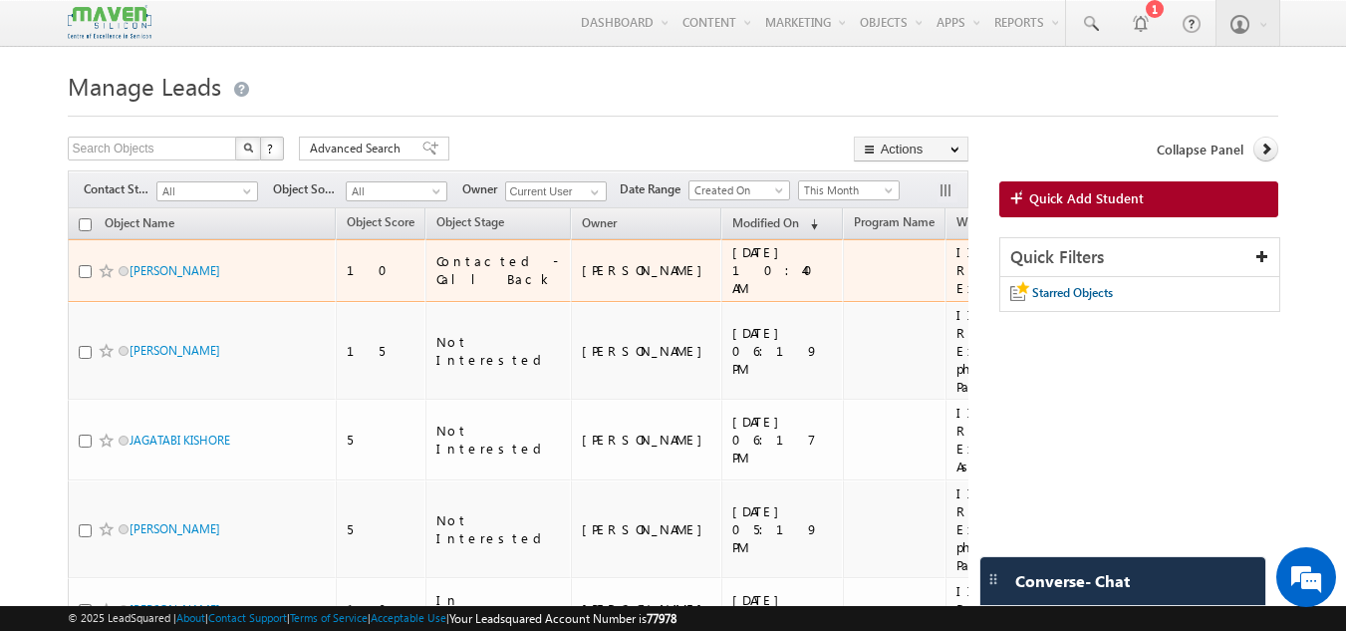 This screenshot has height=631, width=1346. I want to click on span: (sorted descending), so click(810, 224).